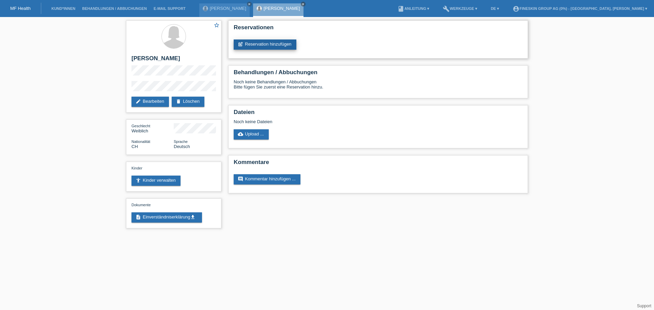 Image resolution: width=654 pixels, height=310 pixels. What do you see at coordinates (378, 74) in the screenshot?
I see `h2: Behandlungen / Abbuchungen` at bounding box center [378, 74].